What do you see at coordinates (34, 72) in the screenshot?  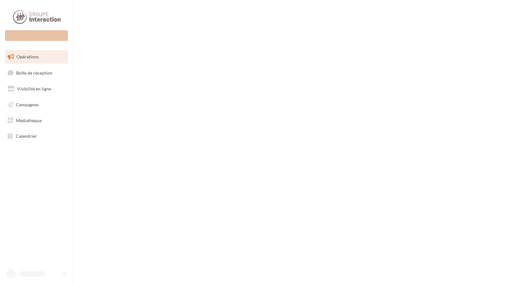 I see `span: Boîte de réception` at bounding box center [34, 72].